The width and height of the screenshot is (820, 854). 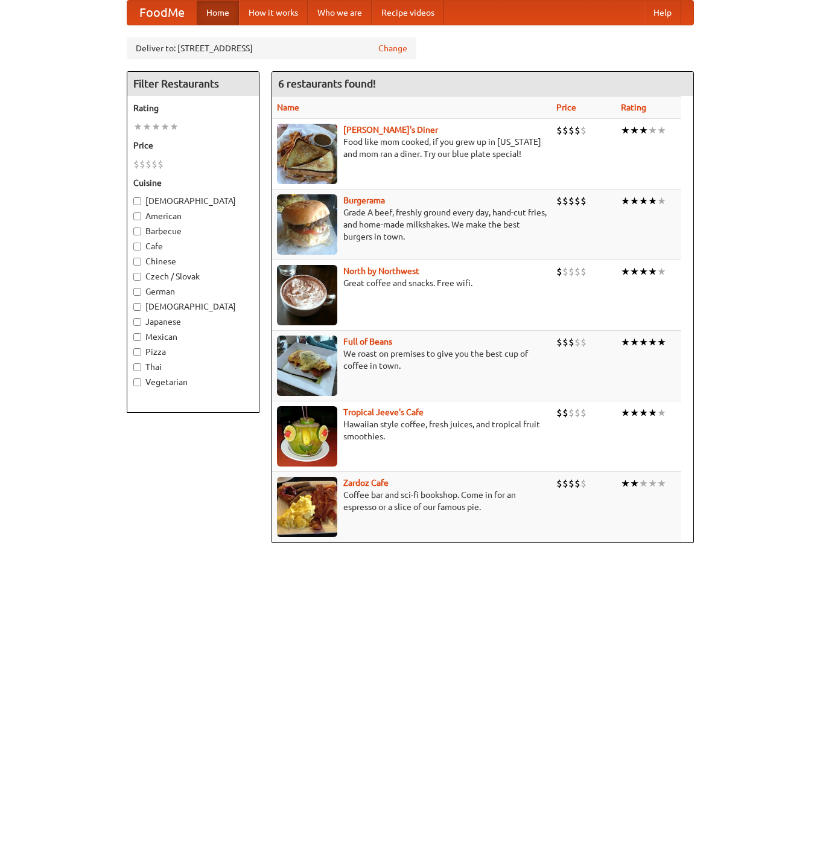 I want to click on p: We roast on premises to give you the best cup of coffee in town., so click(x=411, y=360).